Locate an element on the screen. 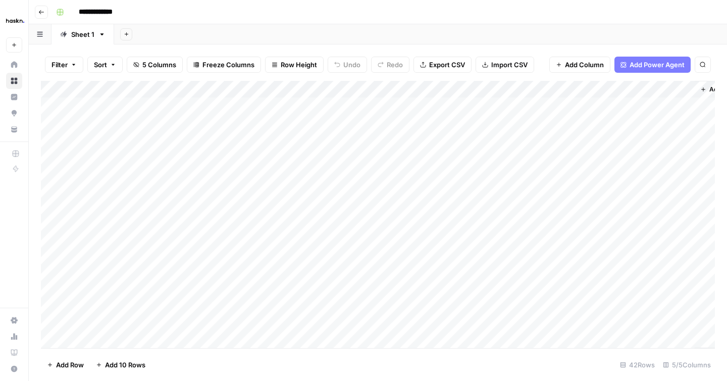 Image resolution: width=727 pixels, height=381 pixels. a: Home is located at coordinates (14, 65).